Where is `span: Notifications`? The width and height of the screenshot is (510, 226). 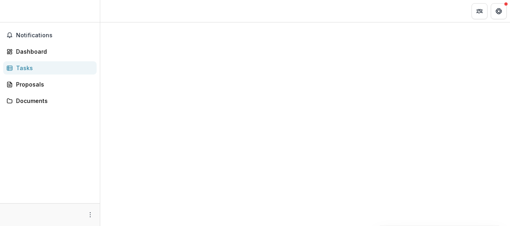 span: Notifications is located at coordinates (55, 35).